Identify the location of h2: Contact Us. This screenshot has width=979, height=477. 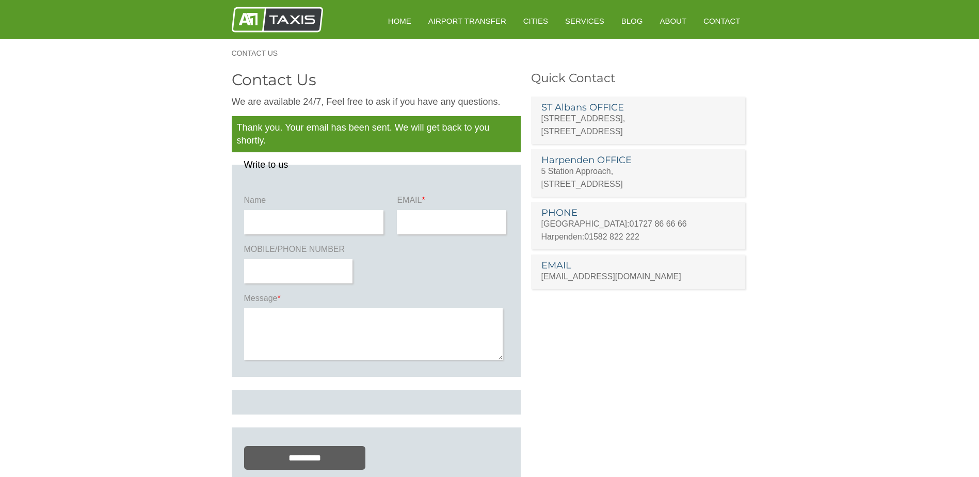
(376, 80).